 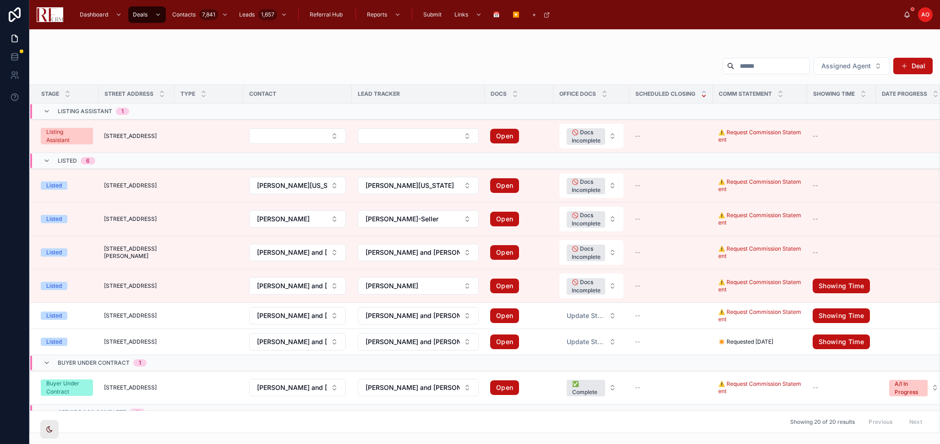 What do you see at coordinates (379, 94) in the screenshot?
I see `span: Lead Tracker` at bounding box center [379, 94].